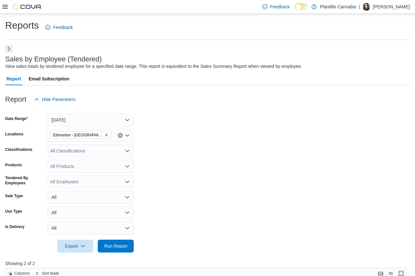 This screenshot has width=415, height=276. What do you see at coordinates (295, 10) in the screenshot?
I see `span: Dark Mode` at bounding box center [295, 10].